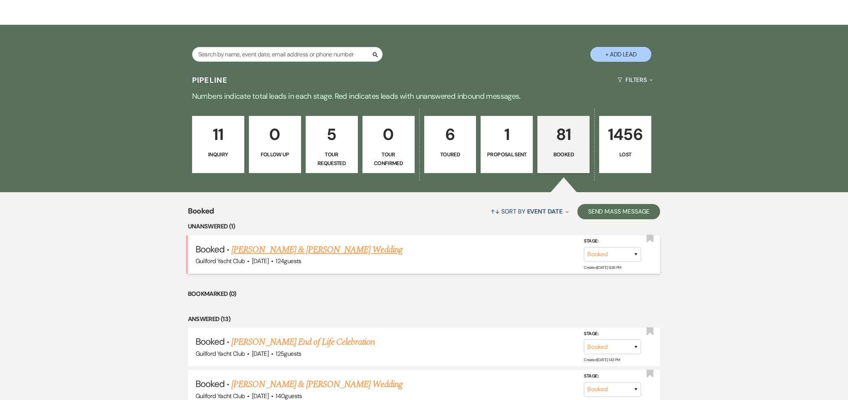  Describe the element at coordinates (287, 54) in the screenshot. I see `input: Search by name, event date, email address or phone number` at that location.